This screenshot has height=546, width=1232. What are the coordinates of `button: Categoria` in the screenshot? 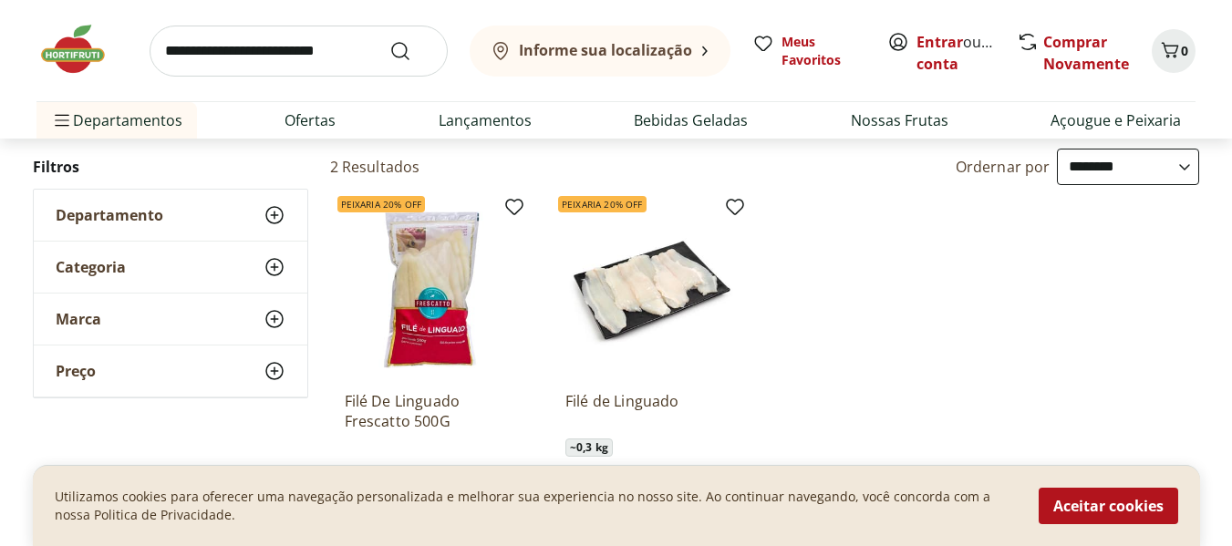 It's located at (170, 267).